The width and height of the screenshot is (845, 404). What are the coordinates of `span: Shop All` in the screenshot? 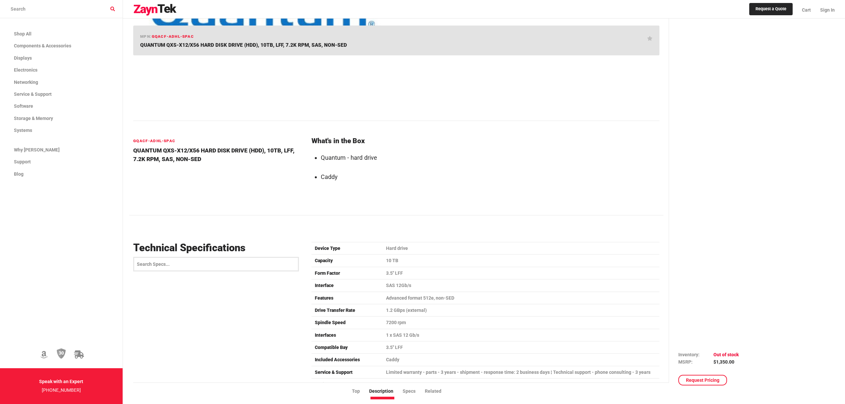 It's located at (23, 34).